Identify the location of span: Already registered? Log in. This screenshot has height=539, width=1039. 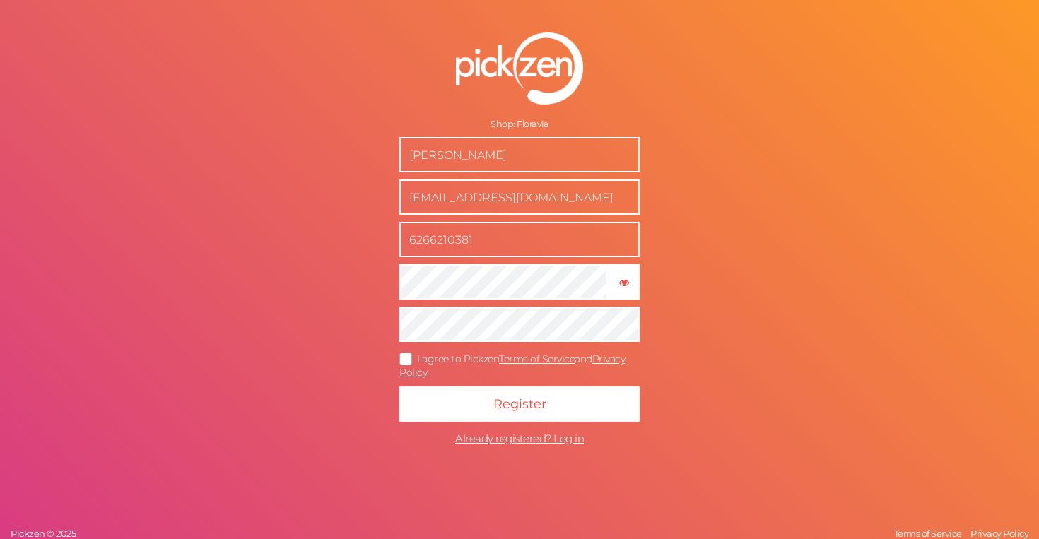
(519, 438).